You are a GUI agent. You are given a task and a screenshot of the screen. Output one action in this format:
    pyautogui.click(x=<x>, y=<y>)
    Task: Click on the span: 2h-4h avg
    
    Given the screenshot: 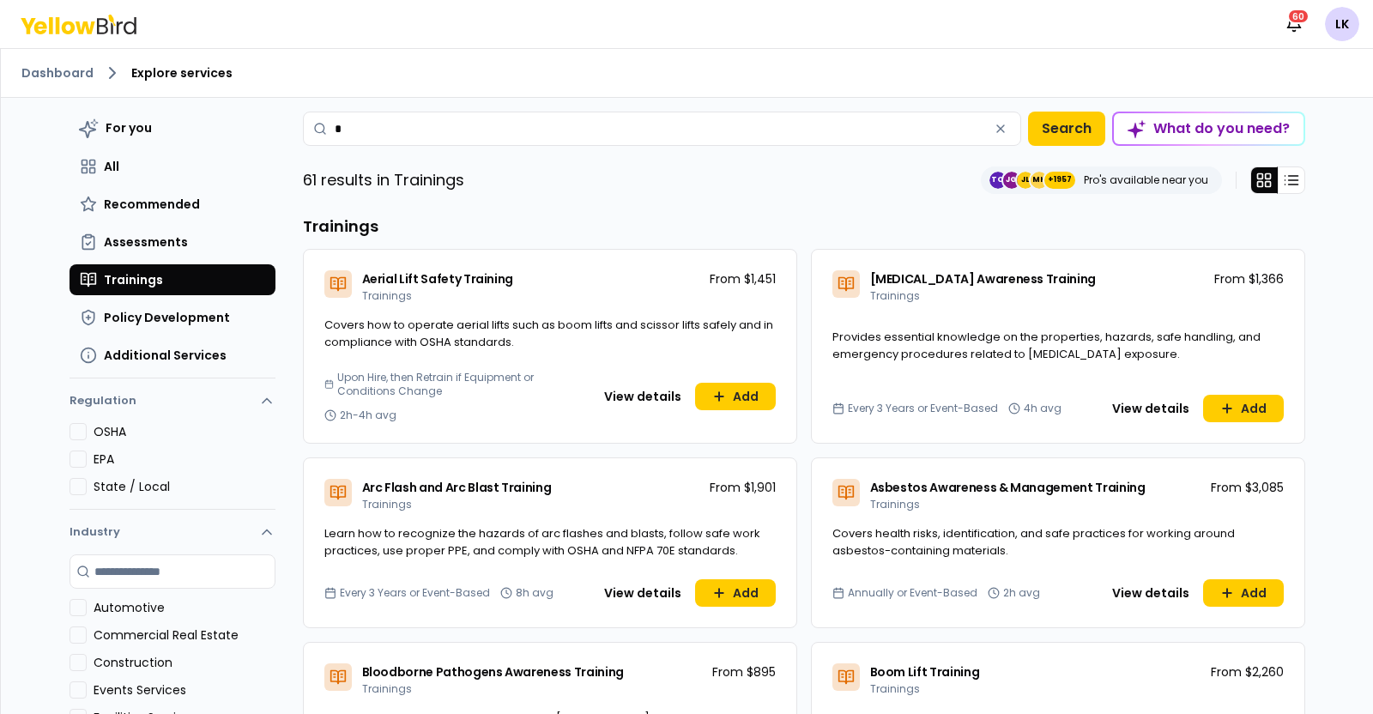 What is the action you would take?
    pyautogui.click(x=368, y=415)
    